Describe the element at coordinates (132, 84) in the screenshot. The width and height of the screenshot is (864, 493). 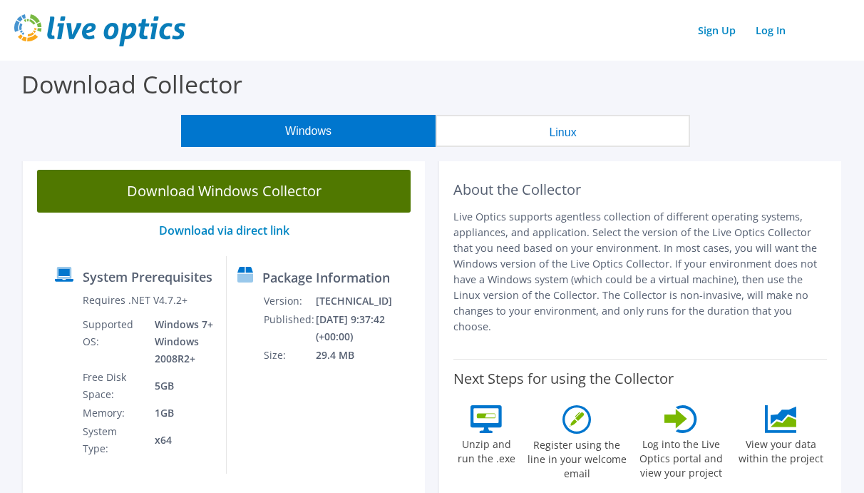
I see `label: Download Collector` at that location.